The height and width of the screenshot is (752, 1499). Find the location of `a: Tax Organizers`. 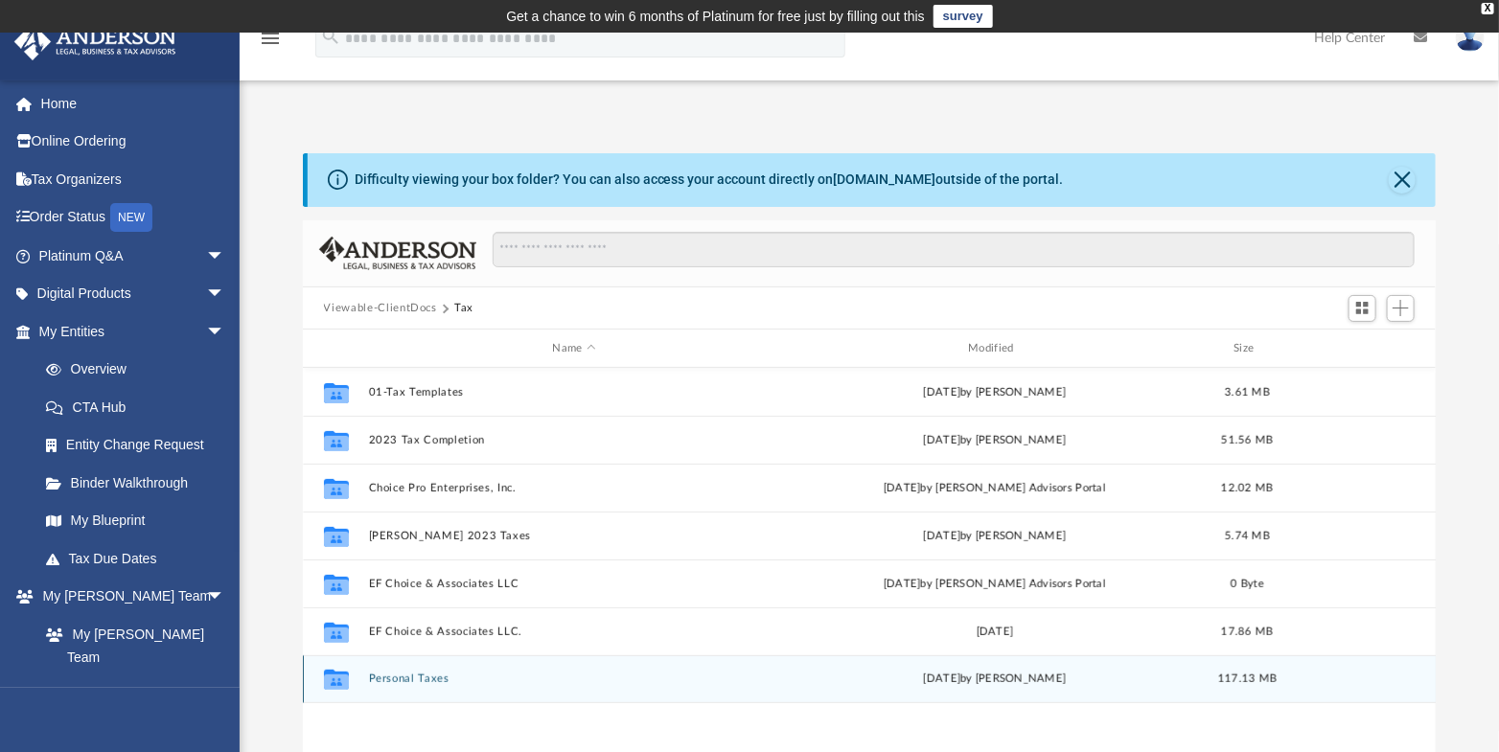

a: Tax Organizers is located at coordinates (133, 179).